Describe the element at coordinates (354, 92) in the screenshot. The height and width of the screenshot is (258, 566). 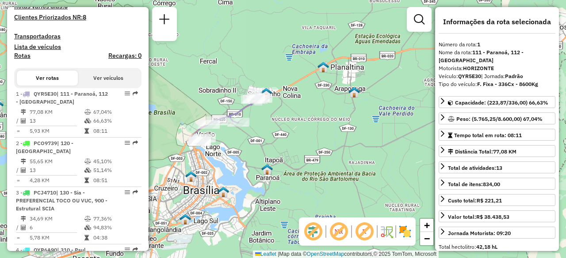
I see `img: 106 UDC WCL Planaltina Arapoanga` at that location.